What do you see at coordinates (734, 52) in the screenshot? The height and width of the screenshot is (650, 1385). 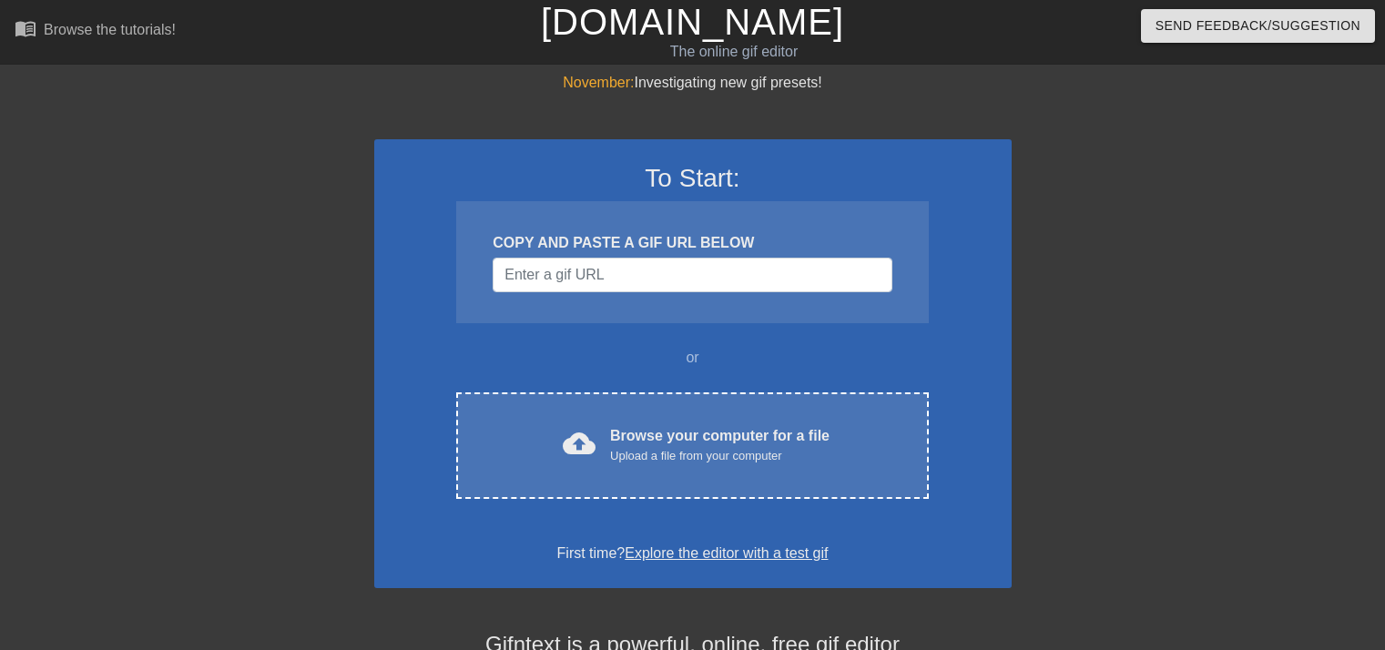 I see `div: The online gif editor` at bounding box center [734, 52].